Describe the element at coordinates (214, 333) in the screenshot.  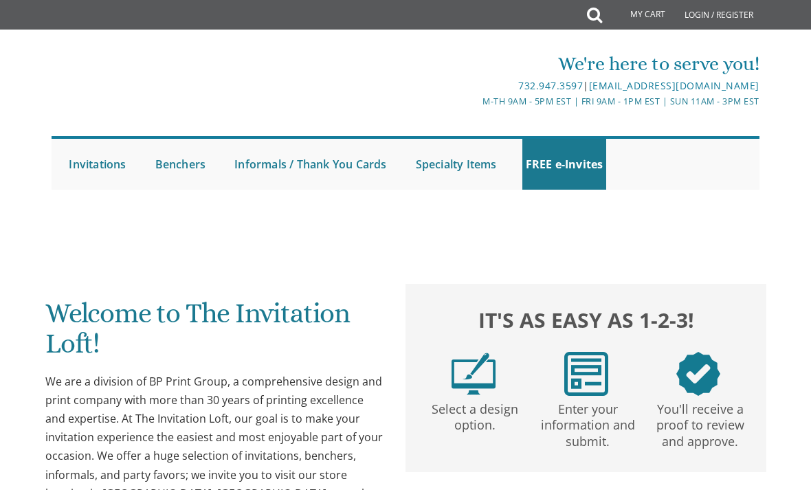
I see `h1: Welcome to The Invitation Loft!` at that location.